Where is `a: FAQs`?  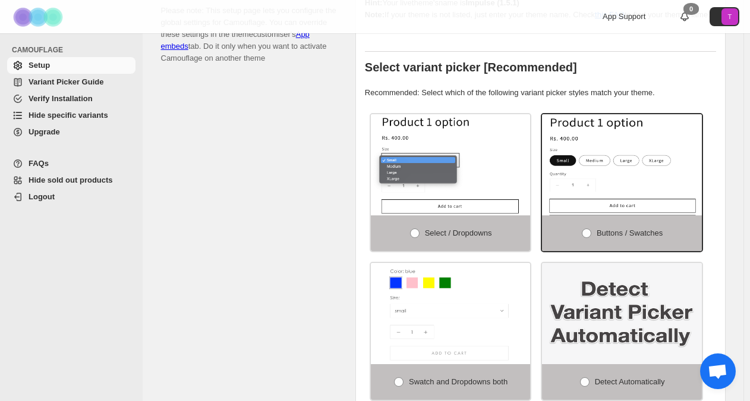 a: FAQs is located at coordinates (71, 163).